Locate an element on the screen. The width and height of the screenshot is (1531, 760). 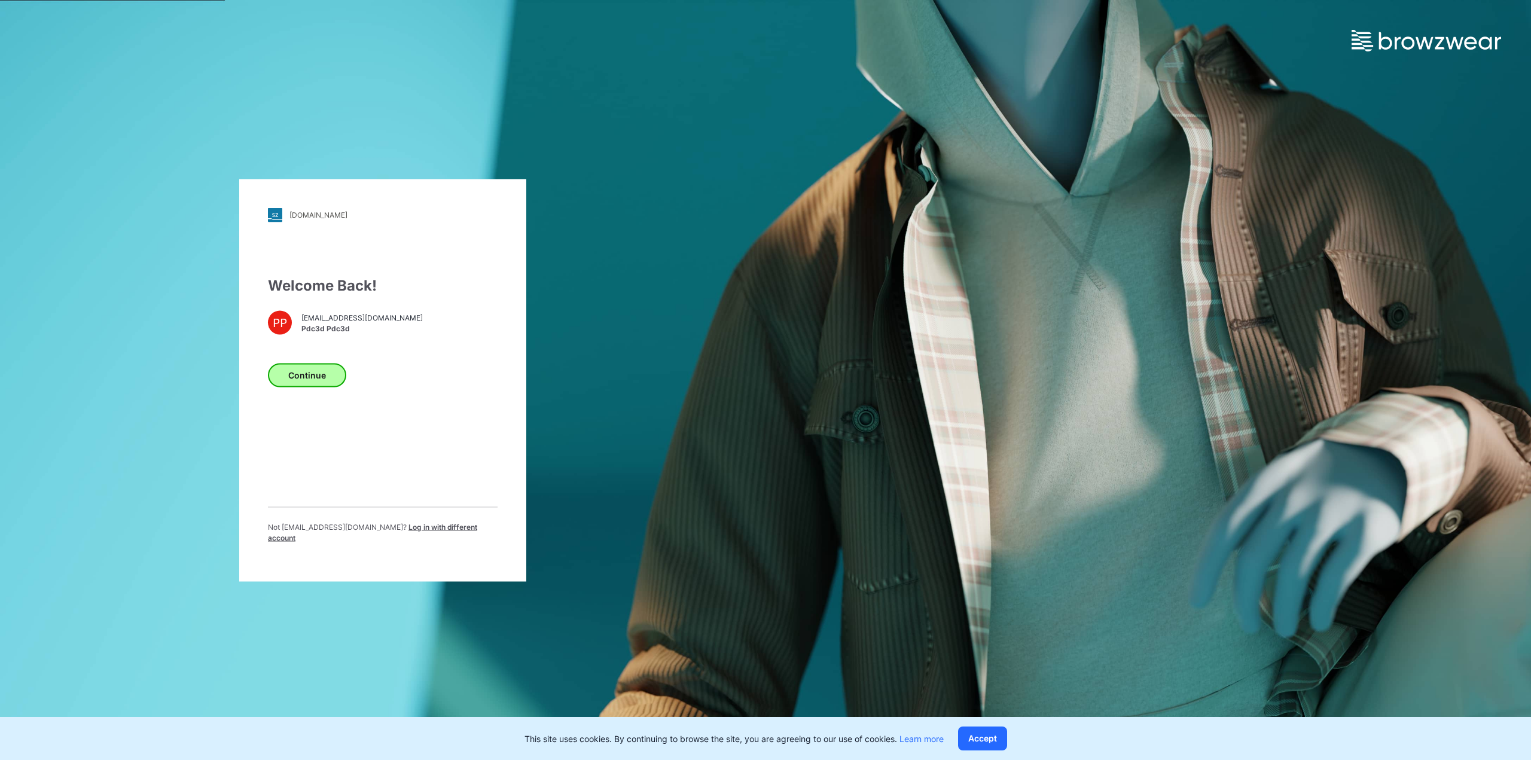
div: Welcome Back! is located at coordinates (383, 285).